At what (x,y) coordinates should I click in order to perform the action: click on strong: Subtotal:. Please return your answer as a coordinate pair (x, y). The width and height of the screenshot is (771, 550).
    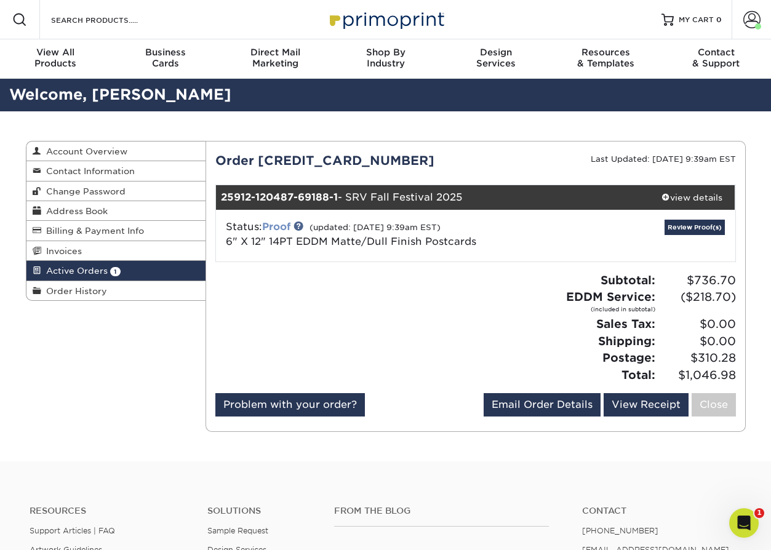
    Looking at the image, I should click on (627, 280).